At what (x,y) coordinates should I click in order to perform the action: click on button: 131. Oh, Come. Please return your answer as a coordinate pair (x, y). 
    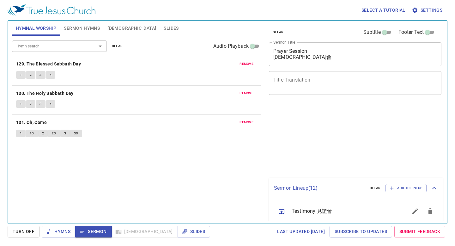
    Looking at the image, I should click on (32, 122).